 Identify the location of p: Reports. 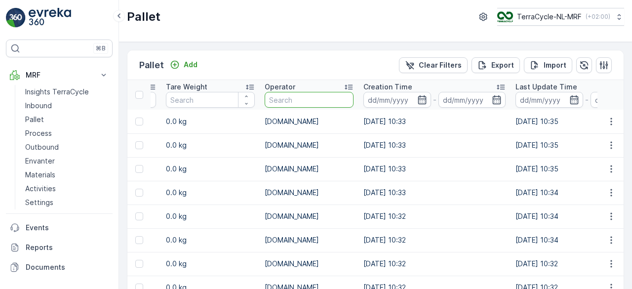
(67, 247).